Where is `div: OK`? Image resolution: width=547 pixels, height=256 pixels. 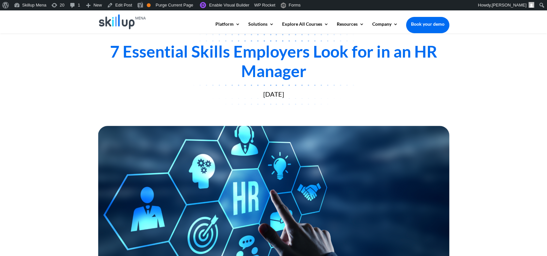
div: OK is located at coordinates (149, 5).